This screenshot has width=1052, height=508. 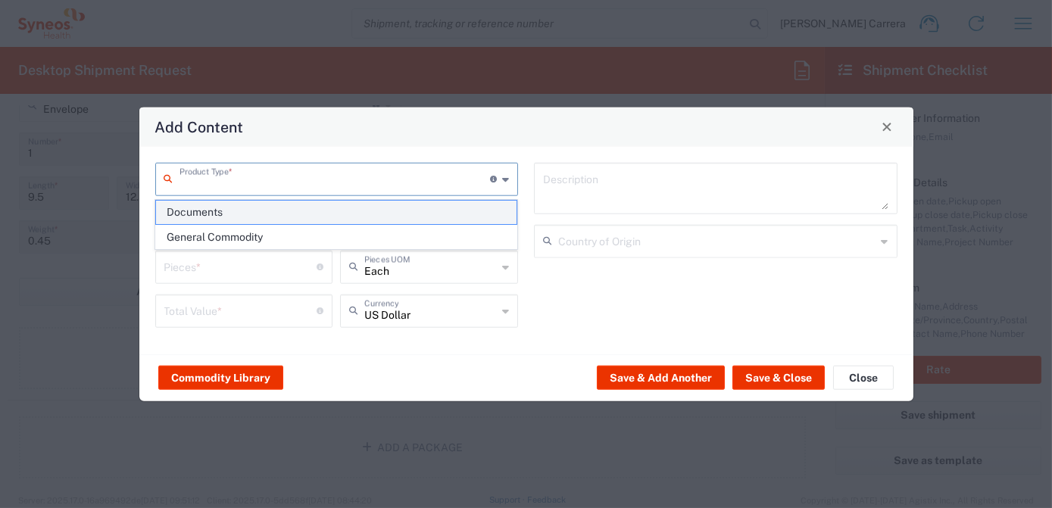 I want to click on button: Commodity Library, so click(x=220, y=378).